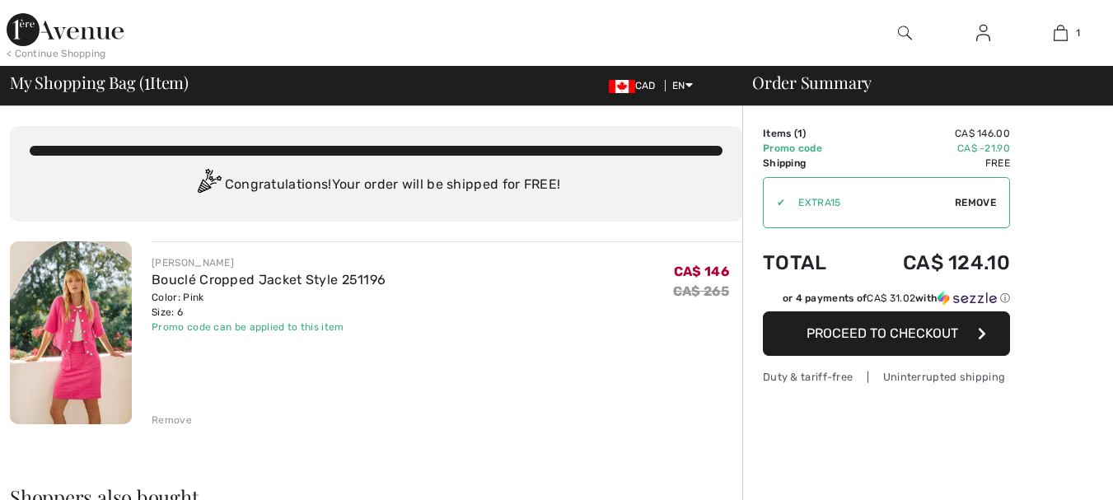 The height and width of the screenshot is (500, 1113). Describe the element at coordinates (809, 163) in the screenshot. I see `td: Shipping` at that location.